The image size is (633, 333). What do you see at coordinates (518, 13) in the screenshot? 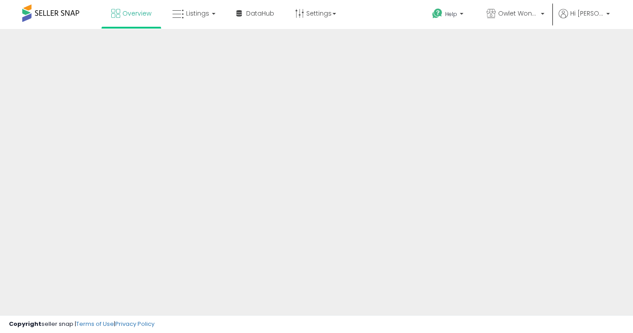
I see `span: Owlet Wonders` at bounding box center [518, 13].